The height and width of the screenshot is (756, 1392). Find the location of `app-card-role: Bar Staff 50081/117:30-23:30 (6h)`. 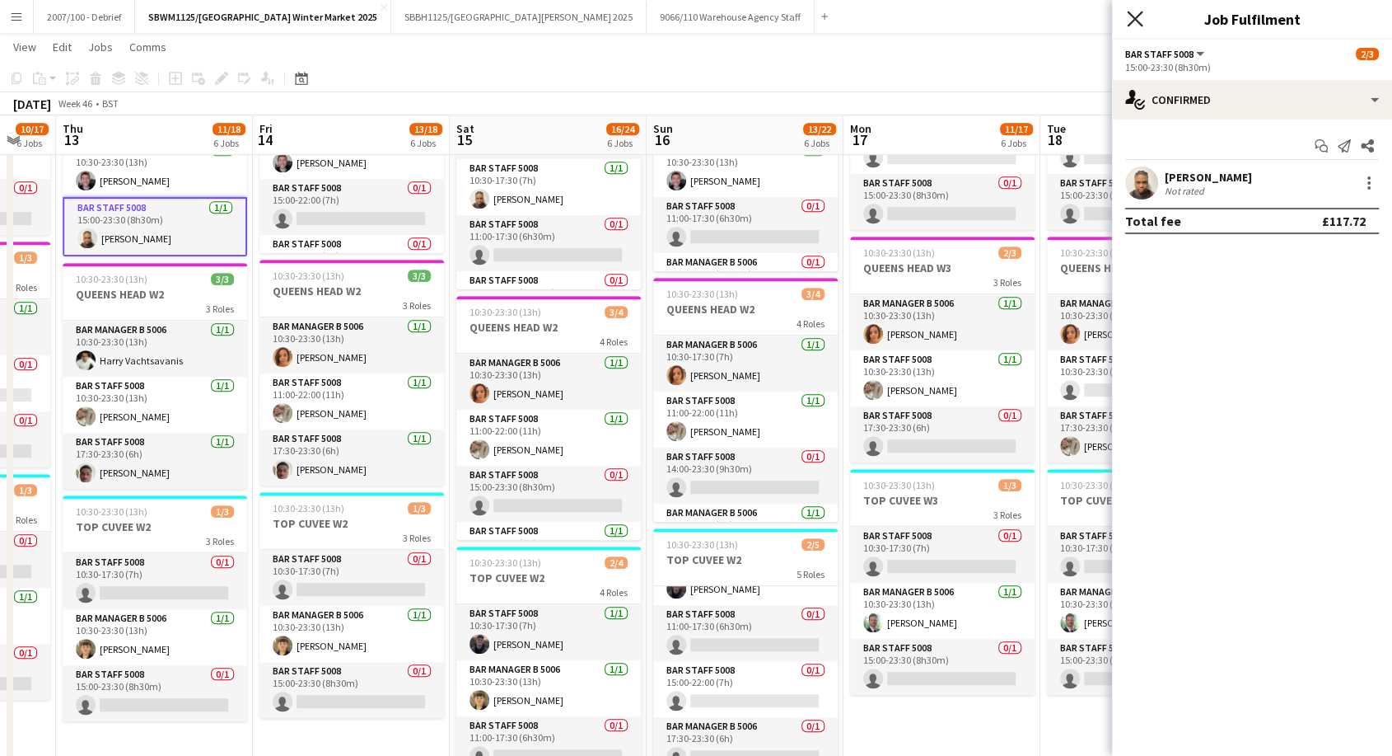

app-card-role: Bar Staff 50081/117:30-23:30 (6h) is located at coordinates (549, 550).